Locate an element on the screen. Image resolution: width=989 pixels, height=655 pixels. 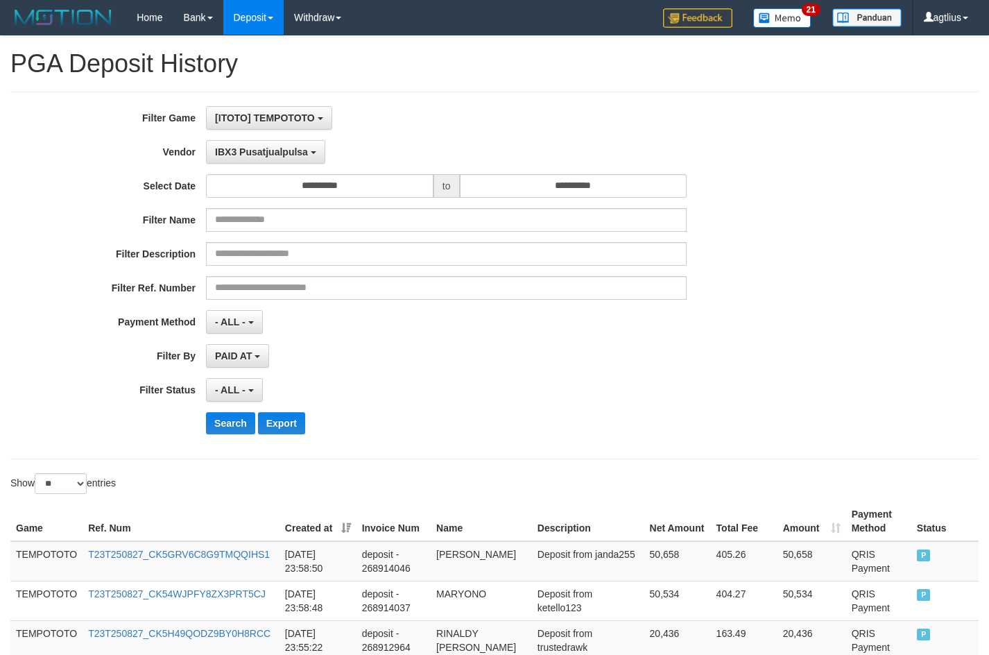
th: Ref. Num is located at coordinates (181, 521).